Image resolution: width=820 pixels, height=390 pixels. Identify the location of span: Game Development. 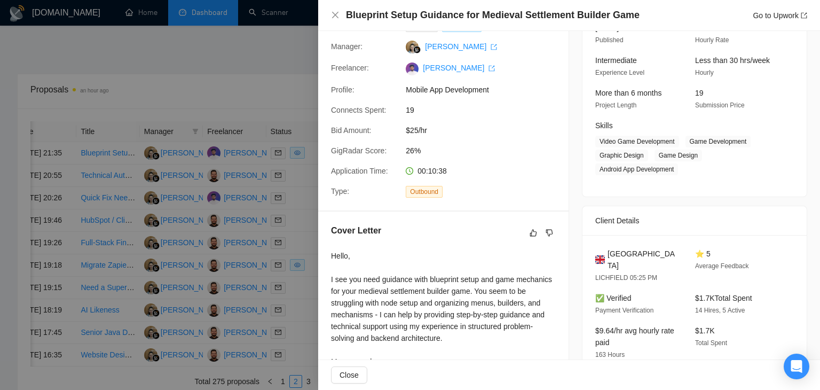
(718, 141).